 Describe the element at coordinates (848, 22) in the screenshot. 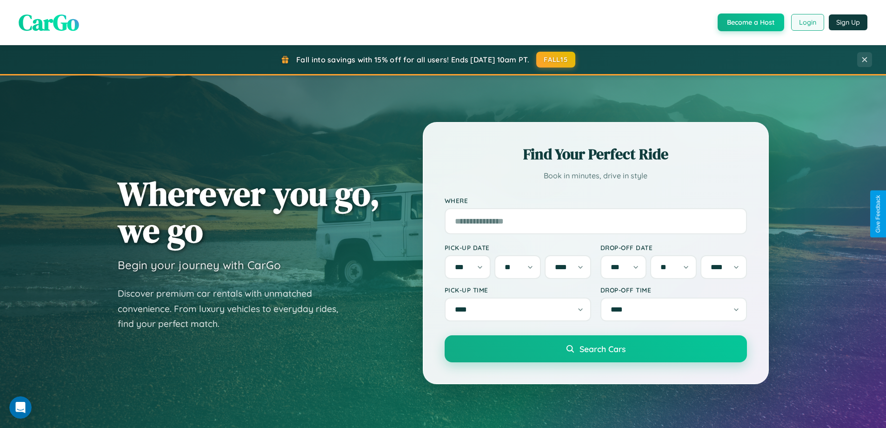

I see `button: Sign Up` at that location.